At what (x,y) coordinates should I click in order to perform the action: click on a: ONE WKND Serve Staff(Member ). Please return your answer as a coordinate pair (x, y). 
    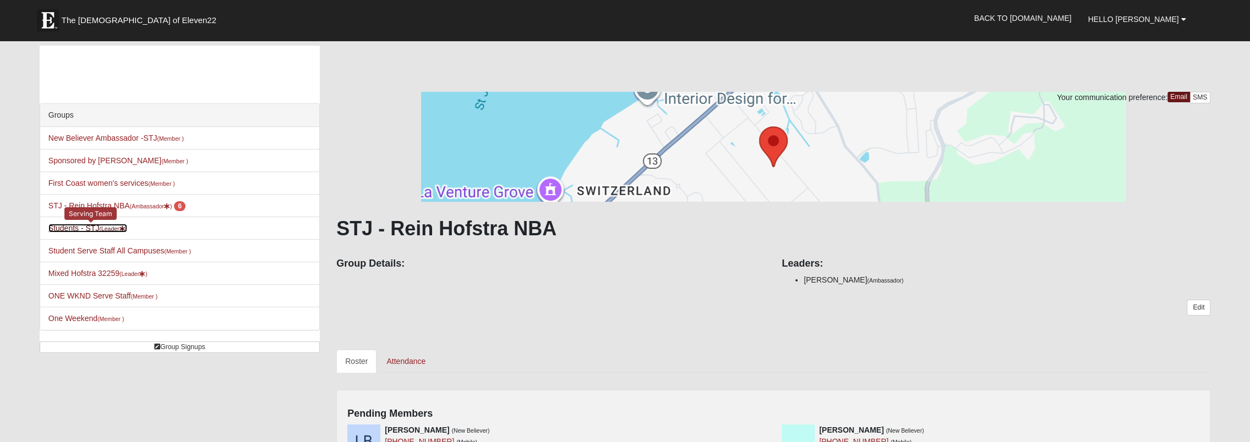
    Looking at the image, I should click on (103, 296).